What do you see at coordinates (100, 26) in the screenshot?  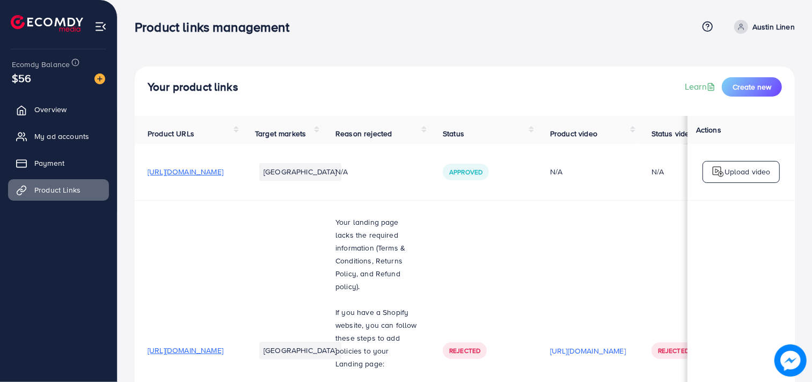 I see `img: menu` at bounding box center [100, 26].